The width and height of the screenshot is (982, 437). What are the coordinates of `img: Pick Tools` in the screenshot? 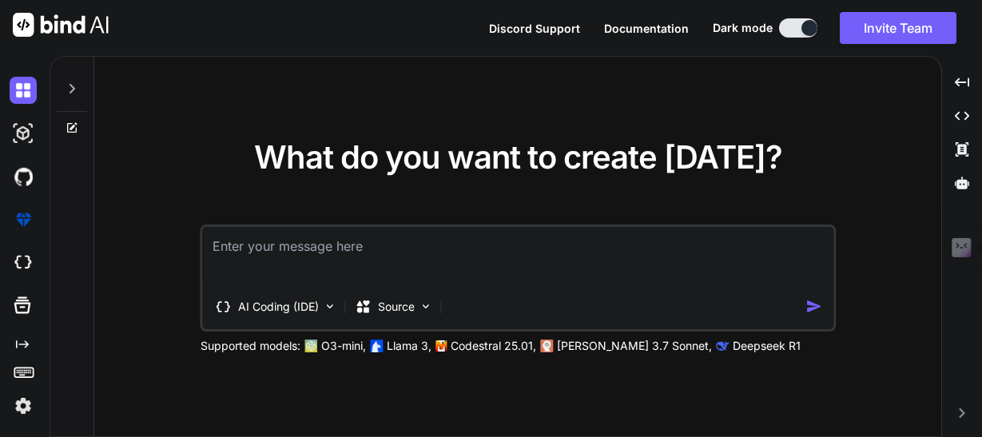 It's located at (330, 306).